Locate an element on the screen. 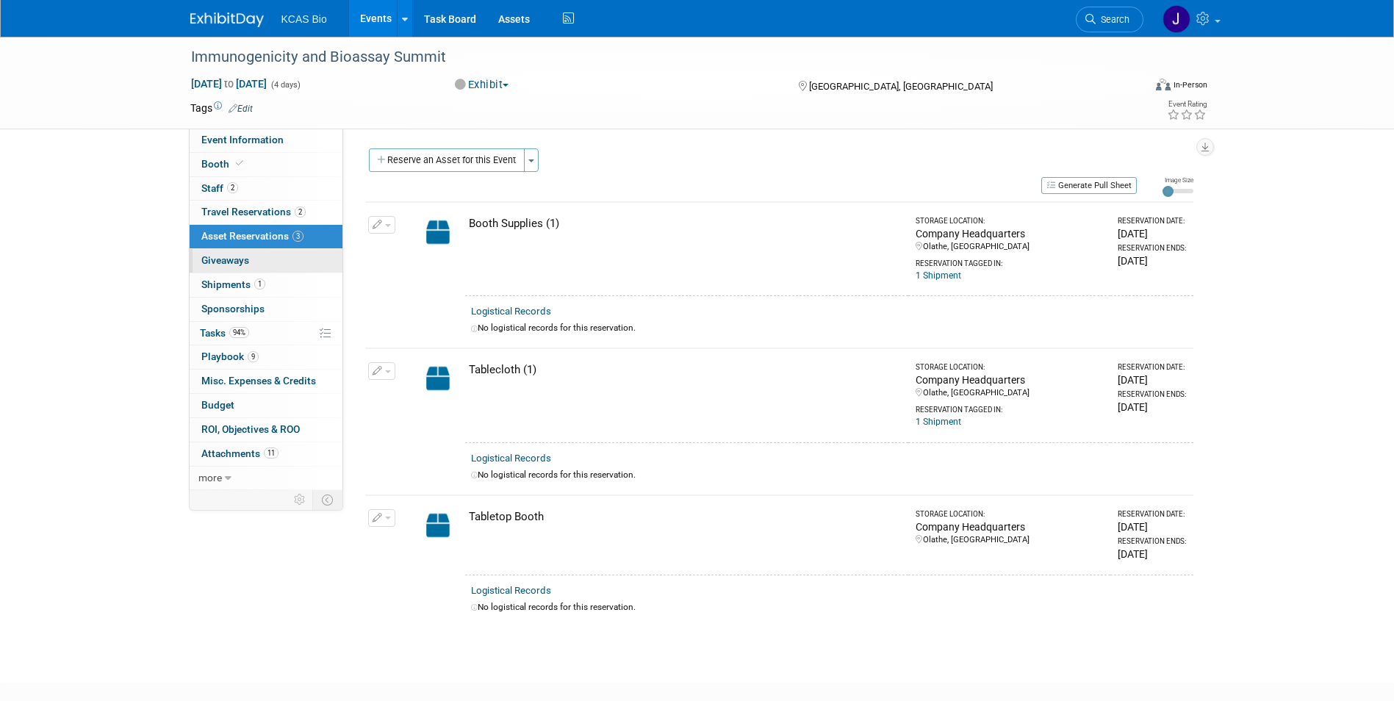  span: 94% is located at coordinates (239, 332).